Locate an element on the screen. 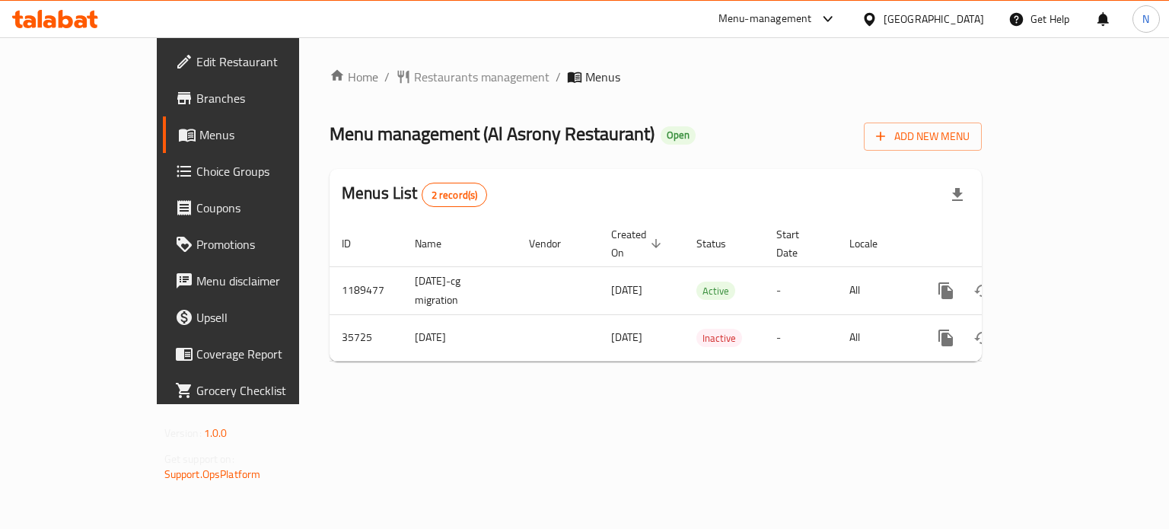 The height and width of the screenshot is (529, 1169). a: Menus is located at coordinates (257, 135).